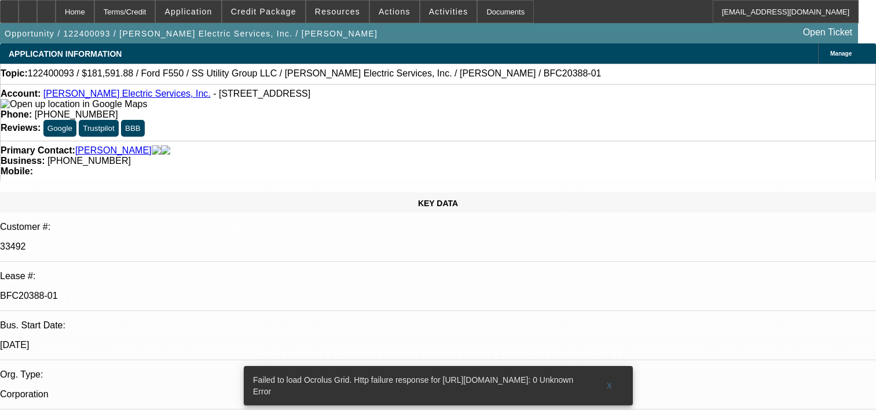  What do you see at coordinates (394, 12) in the screenshot?
I see `button: Actions` at bounding box center [394, 12].